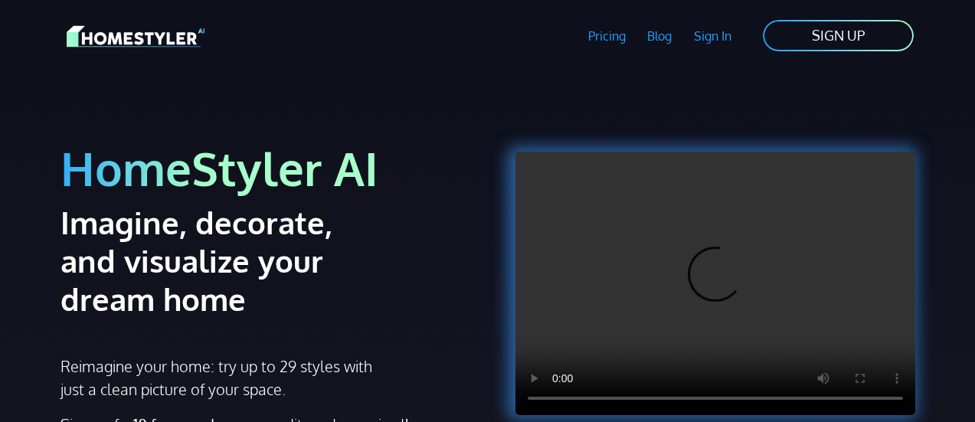  Describe the element at coordinates (660, 36) in the screenshot. I see `a: Blog` at that location.